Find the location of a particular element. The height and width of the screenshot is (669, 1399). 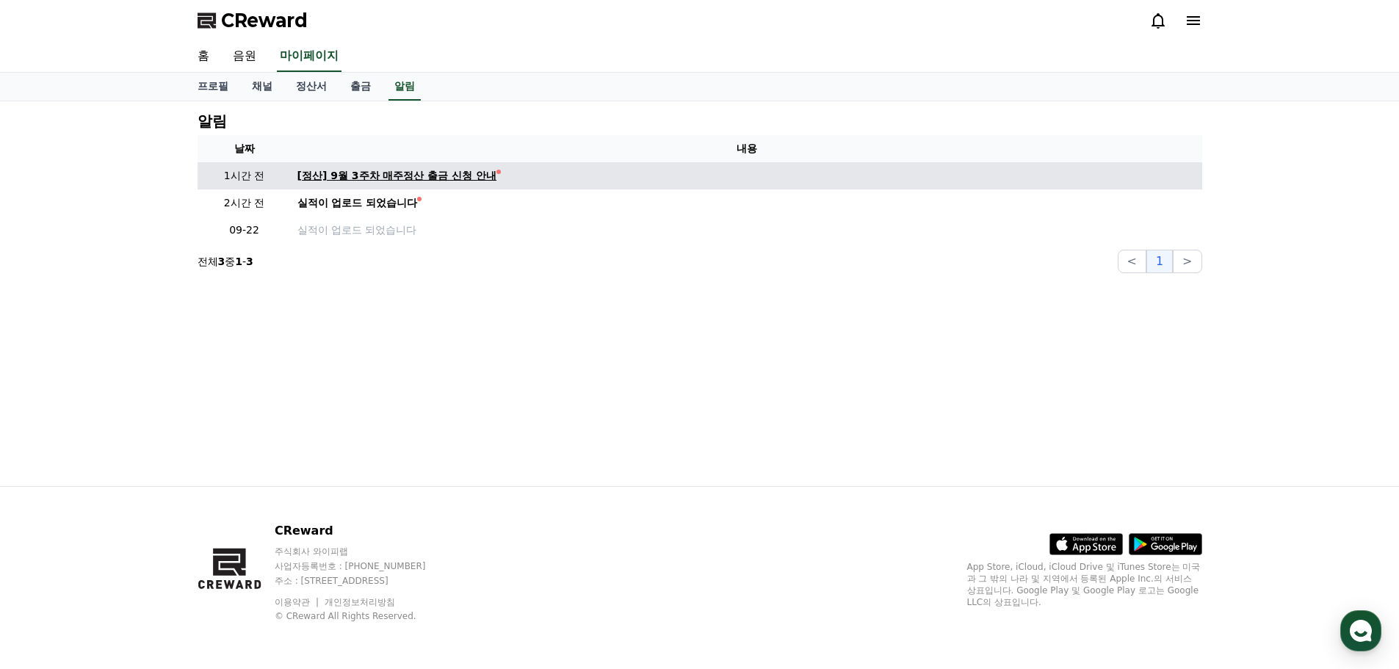

a: 알림 is located at coordinates (405, 87).